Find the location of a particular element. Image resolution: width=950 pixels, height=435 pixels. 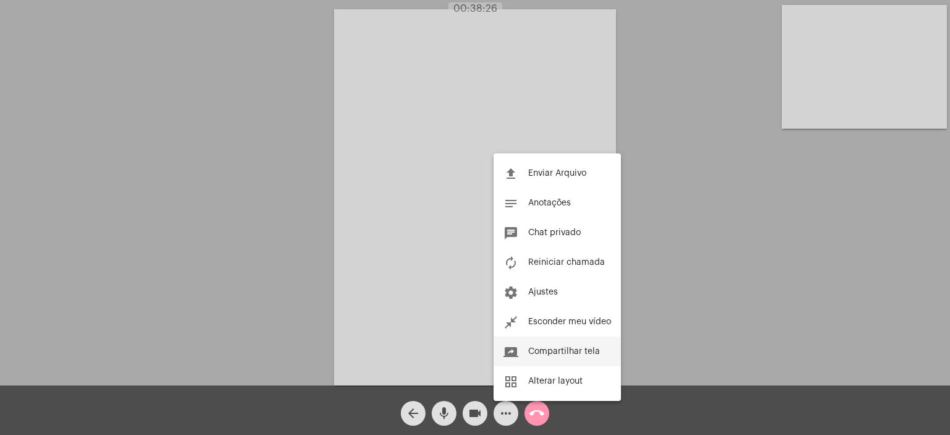

span: Esconder meu vídeo is located at coordinates (570, 322).